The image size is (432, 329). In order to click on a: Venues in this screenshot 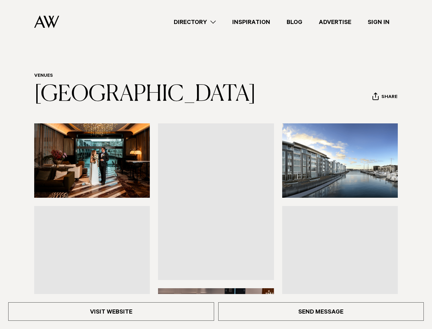, I will do `click(43, 76)`.